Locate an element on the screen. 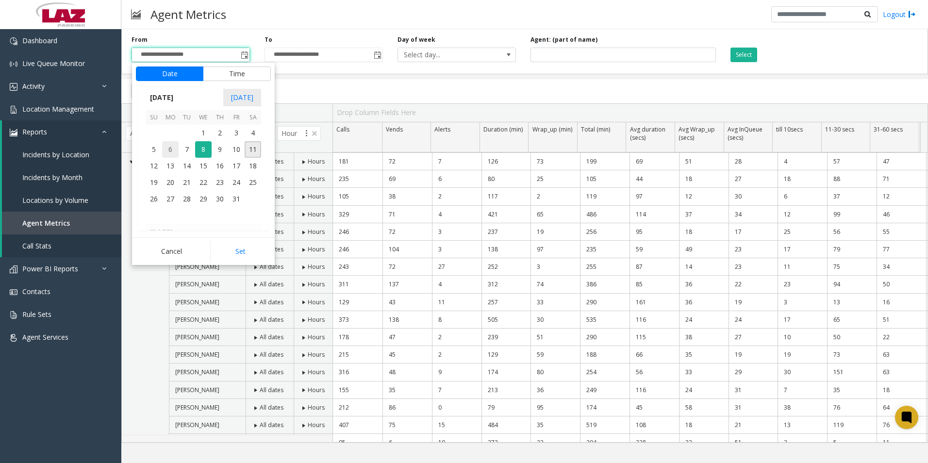  td: 18 is located at coordinates (704, 232).